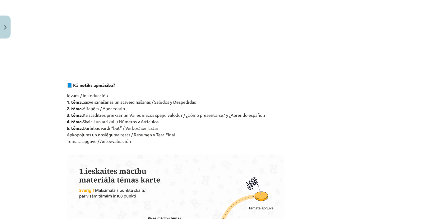 The image size is (434, 219). Describe the element at coordinates (75, 102) in the screenshot. I see `strong: 1. tēma.` at that location.